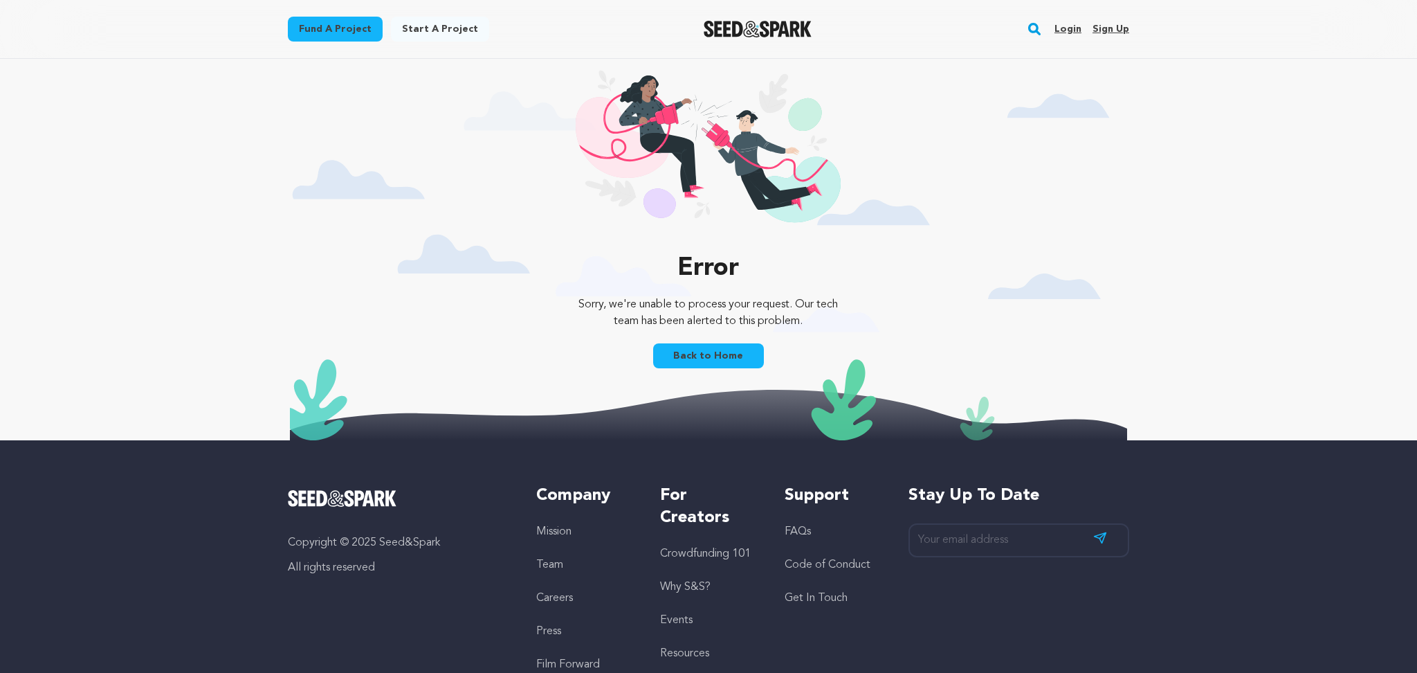 This screenshot has width=1417, height=673. Describe the element at coordinates (708, 507) in the screenshot. I see `h5: For Creators` at that location.